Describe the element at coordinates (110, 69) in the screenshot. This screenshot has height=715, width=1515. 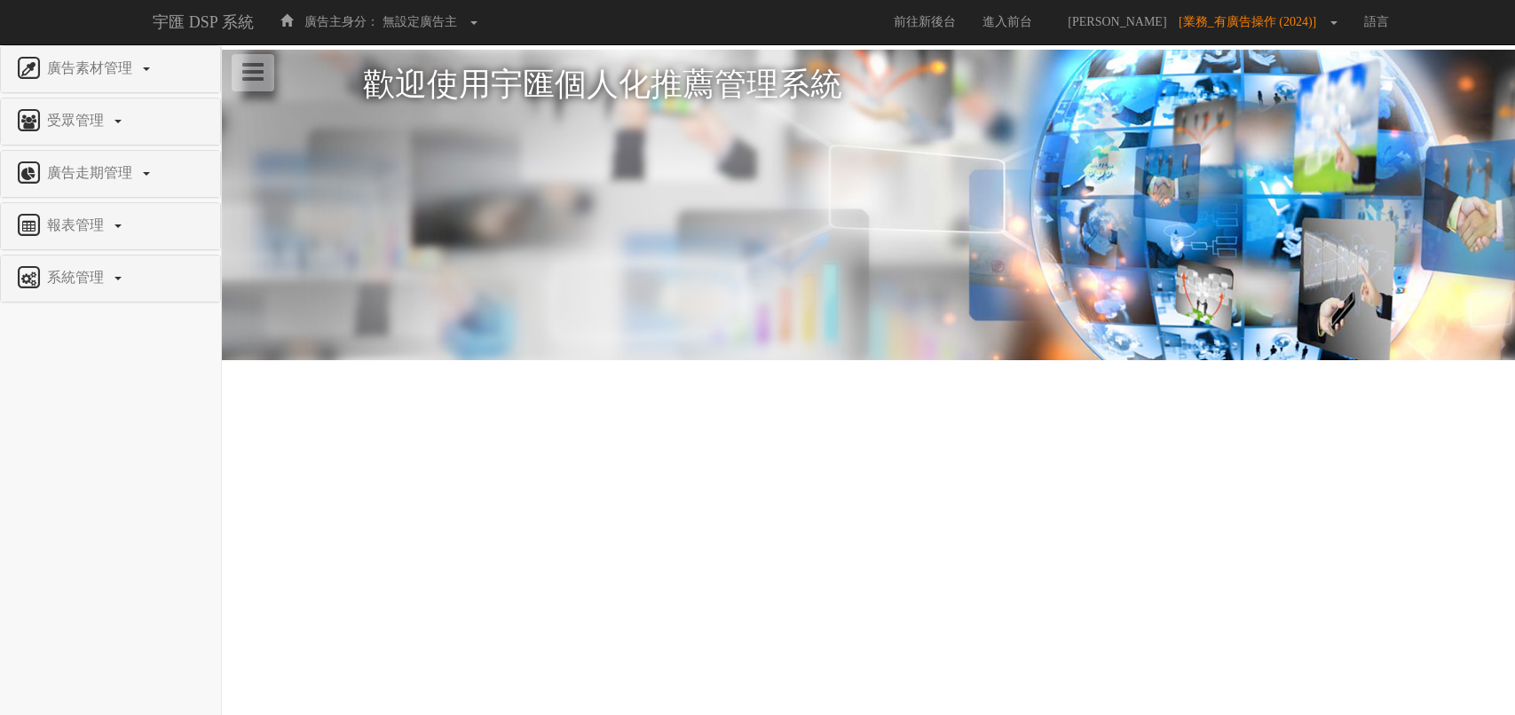
I see `a: 廣告素材管理` at that location.